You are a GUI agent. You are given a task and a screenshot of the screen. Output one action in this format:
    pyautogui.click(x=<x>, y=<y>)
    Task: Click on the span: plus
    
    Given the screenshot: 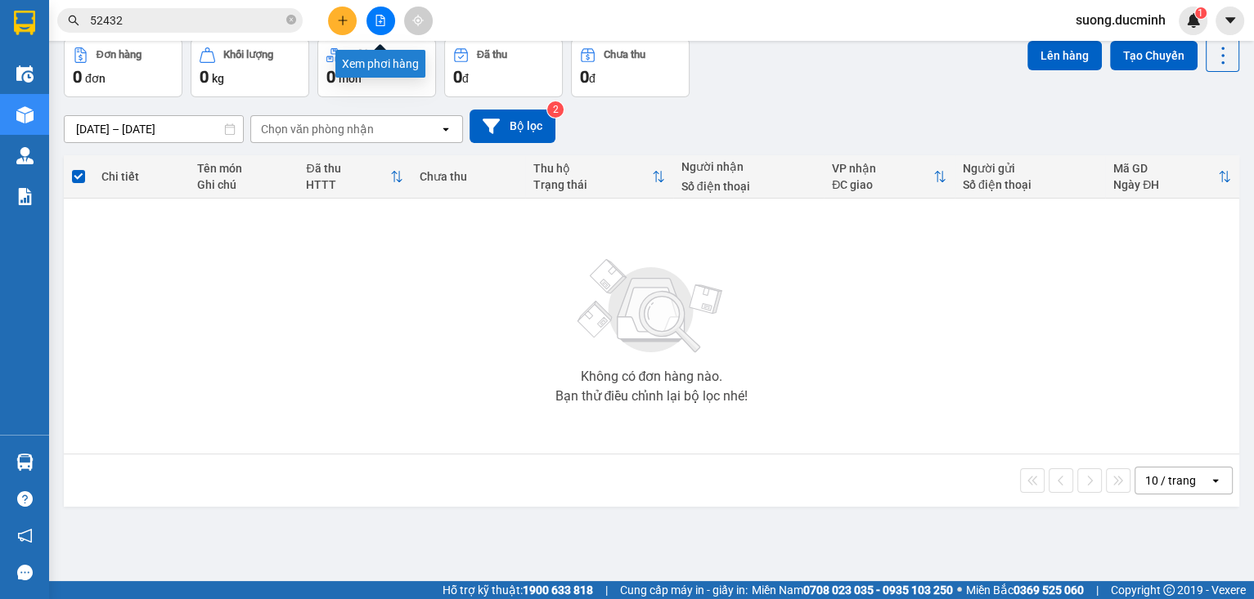 What is the action you would take?
    pyautogui.click(x=343, y=20)
    